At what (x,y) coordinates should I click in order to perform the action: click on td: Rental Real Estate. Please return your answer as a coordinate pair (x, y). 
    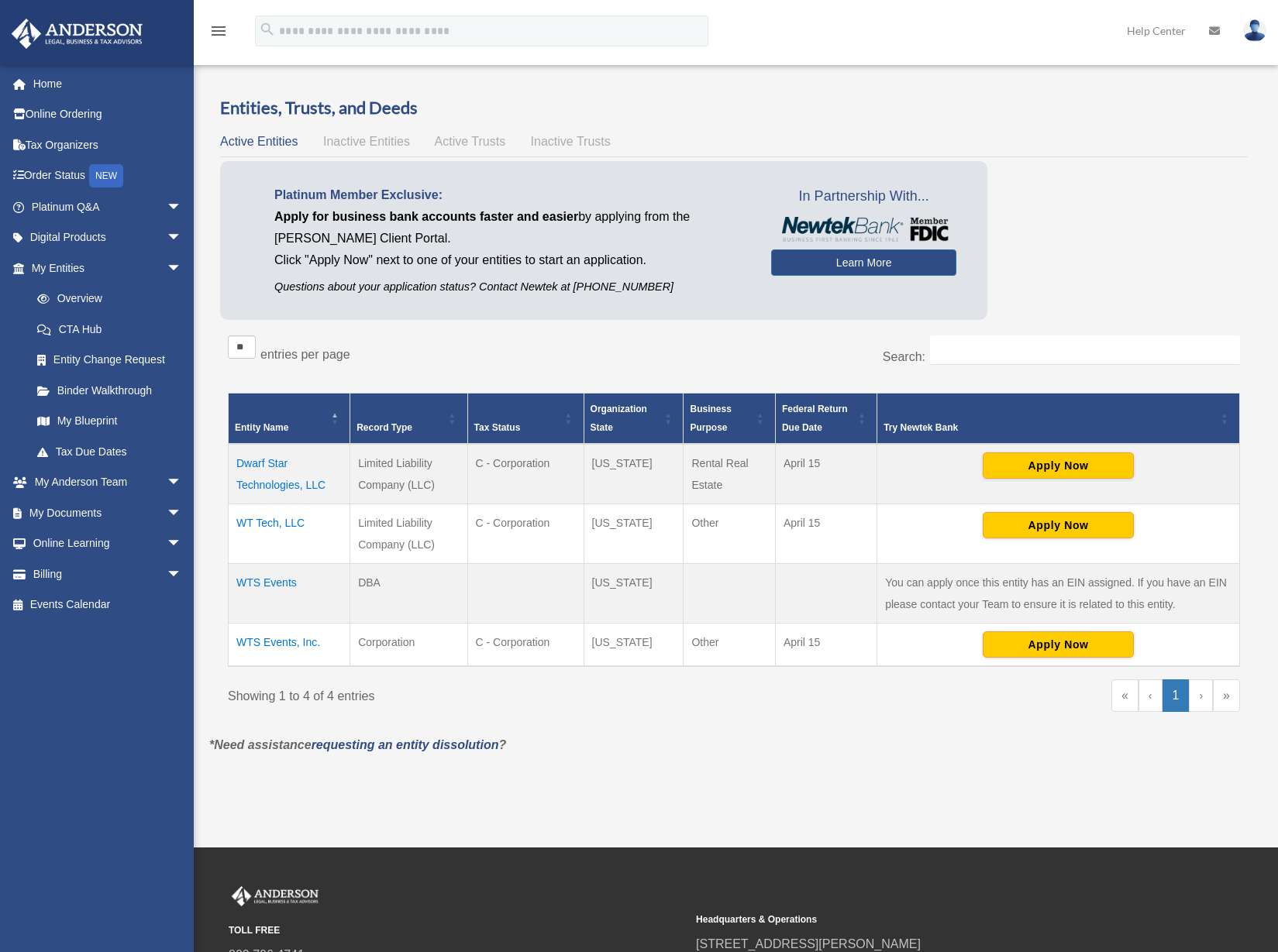
    Looking at the image, I should click on (729, 474).